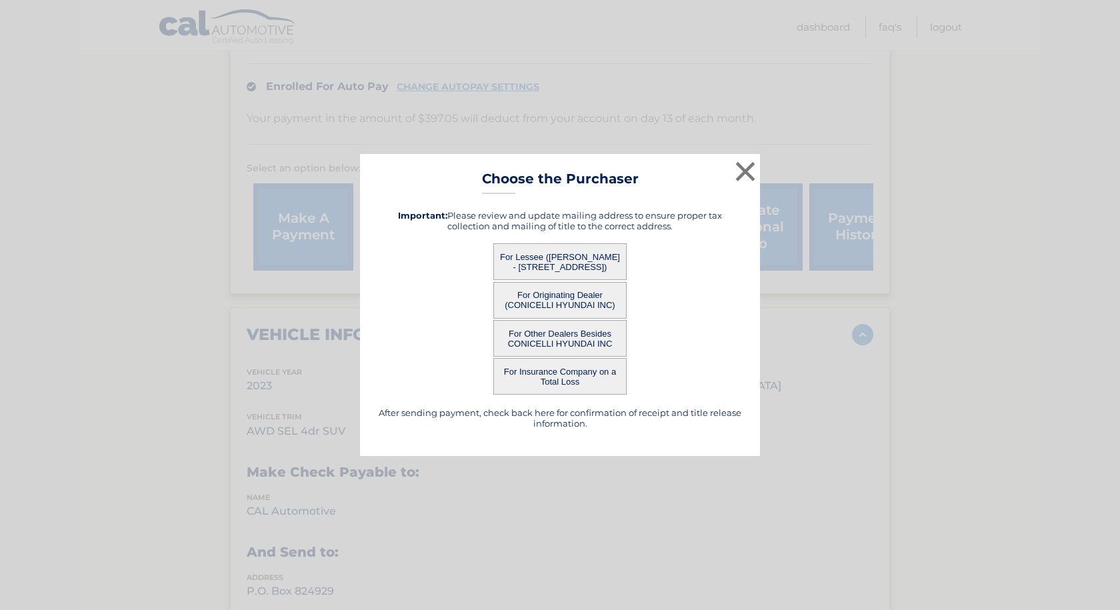 This screenshot has width=1120, height=610. Describe the element at coordinates (560, 418) in the screenshot. I see `h5: After sending payment, check back here for confirmation of receipt and title release information.` at that location.